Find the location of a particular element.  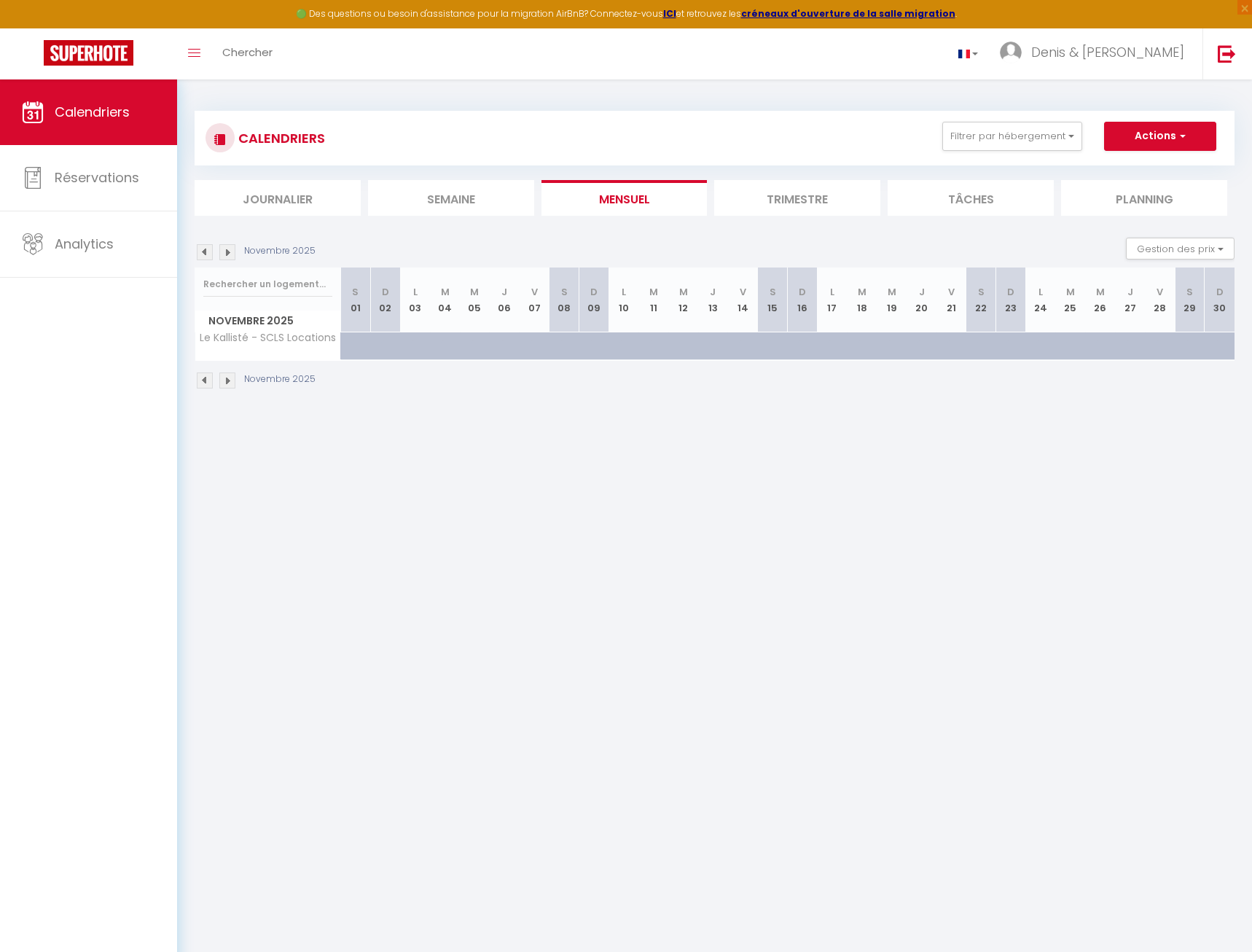

th: 23 is located at coordinates (1011, 300).